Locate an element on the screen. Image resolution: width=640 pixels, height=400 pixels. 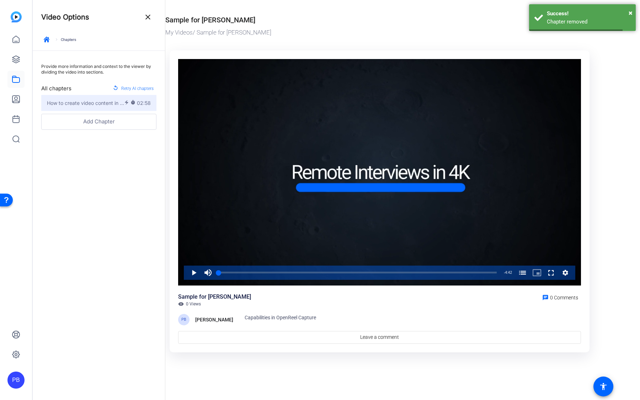
button: Add Chapter is located at coordinates (99, 122).